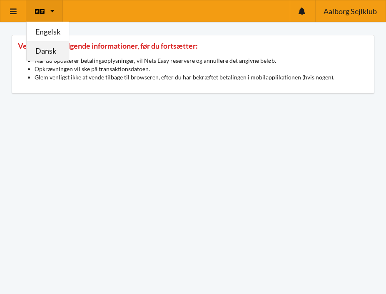 This screenshot has height=294, width=386. I want to click on a: Dansk, so click(47, 51).